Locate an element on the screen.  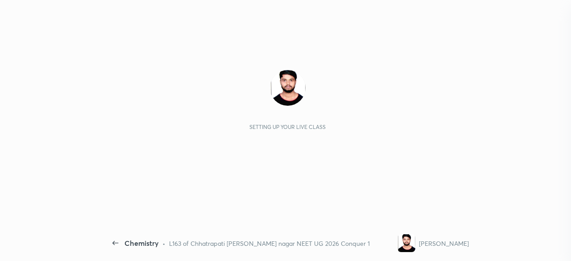
div: Chemistry is located at coordinates (141, 243).